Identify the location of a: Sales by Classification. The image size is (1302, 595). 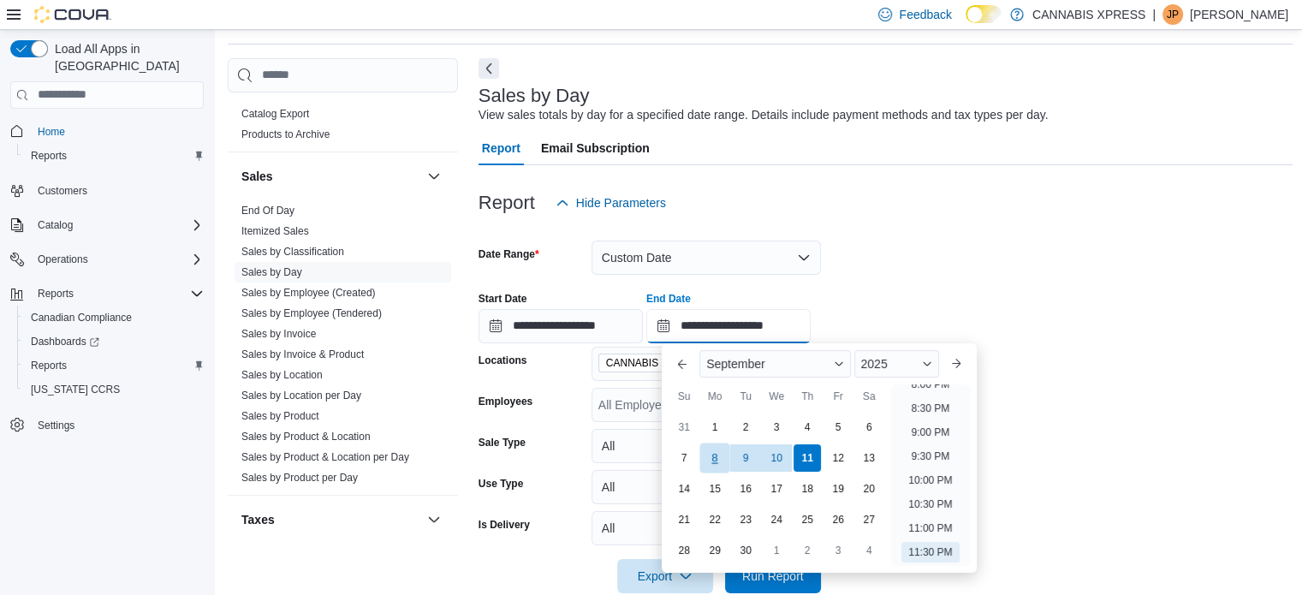
(293, 252).